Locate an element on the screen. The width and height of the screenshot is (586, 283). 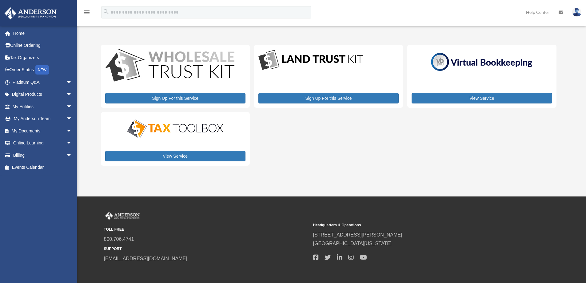
img: User Pic is located at coordinates (577, 12).